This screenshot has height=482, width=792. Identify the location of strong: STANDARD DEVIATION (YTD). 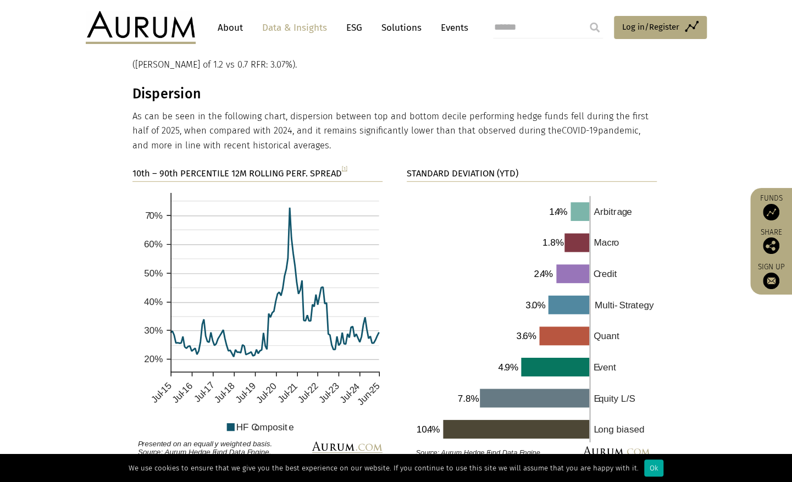
(462, 173).